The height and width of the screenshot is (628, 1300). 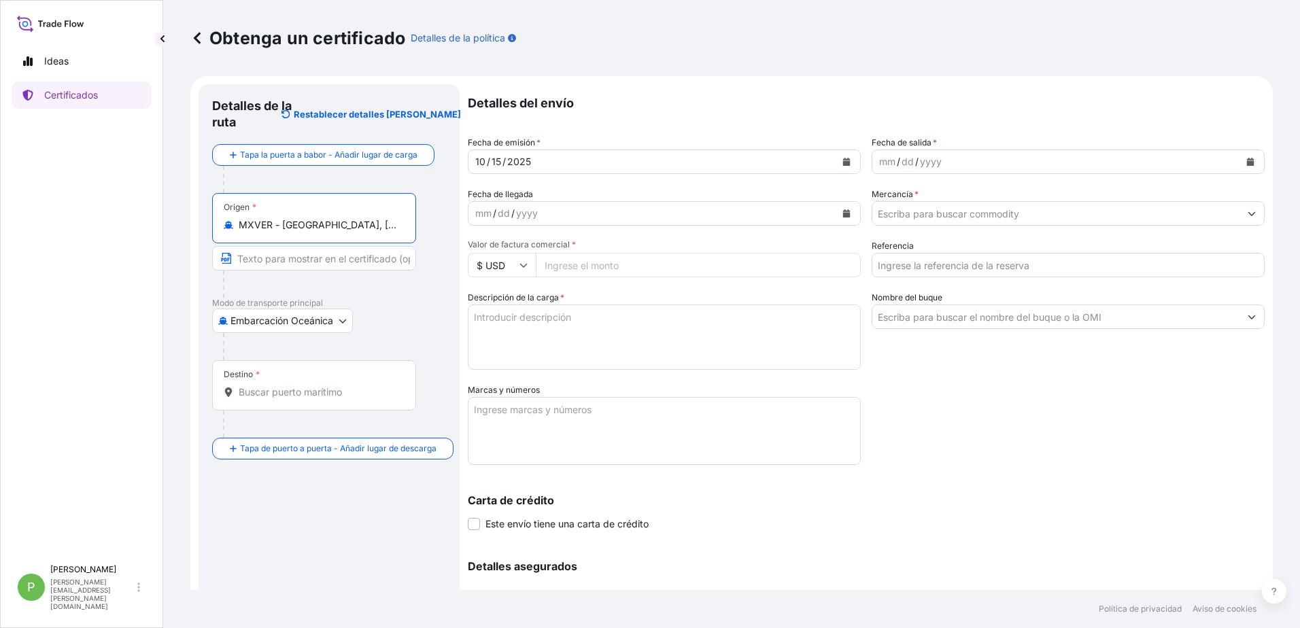 I want to click on p: Detalles de la política, so click(x=458, y=38).